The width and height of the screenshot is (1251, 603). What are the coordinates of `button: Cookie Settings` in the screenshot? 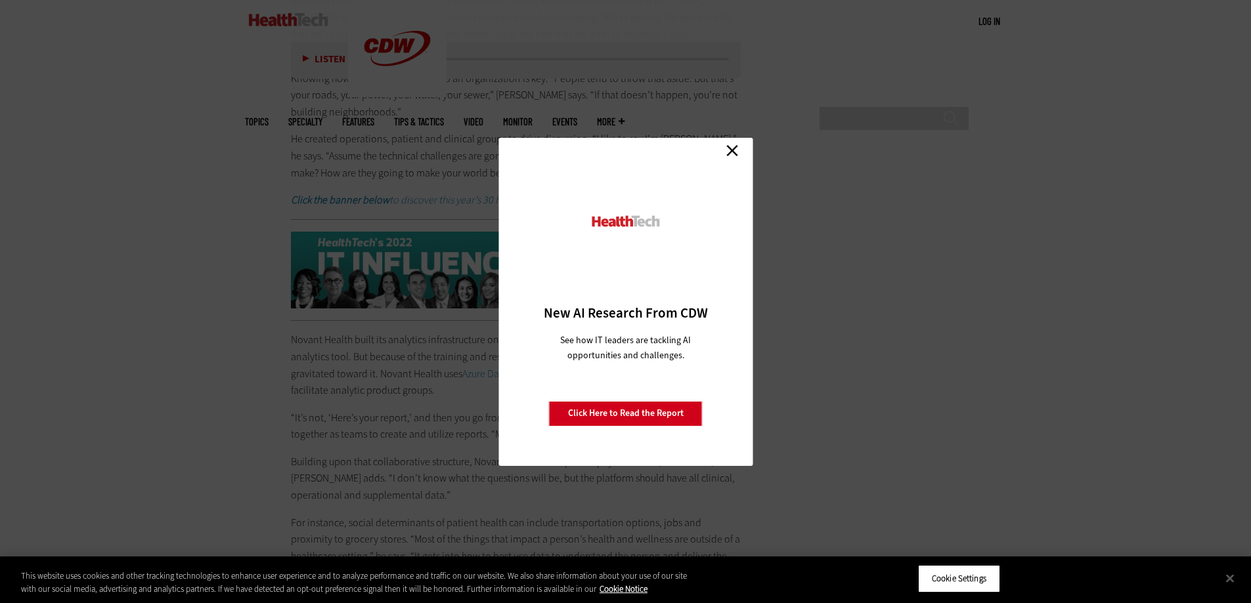 It's located at (958, 579).